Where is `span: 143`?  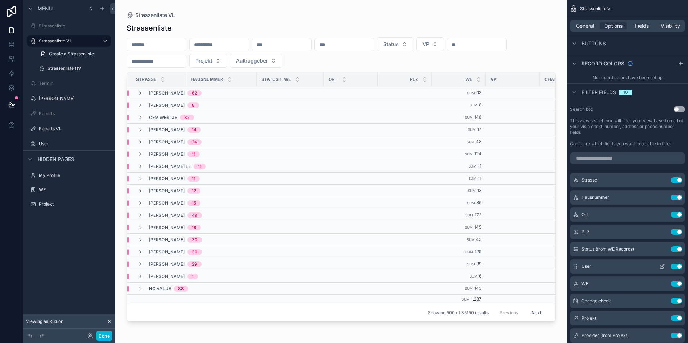
span: 143 is located at coordinates (478, 288).